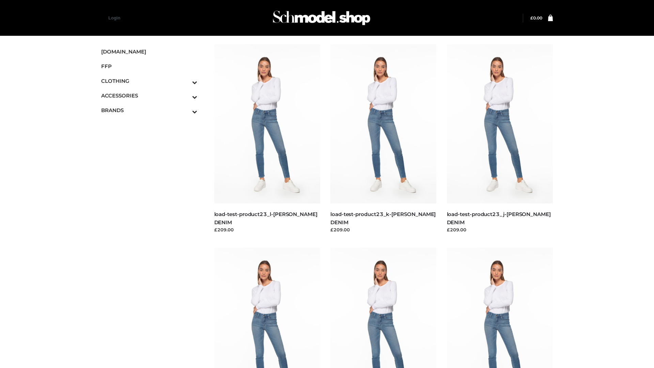 The height and width of the screenshot is (368, 654). I want to click on a: Login, so click(114, 18).